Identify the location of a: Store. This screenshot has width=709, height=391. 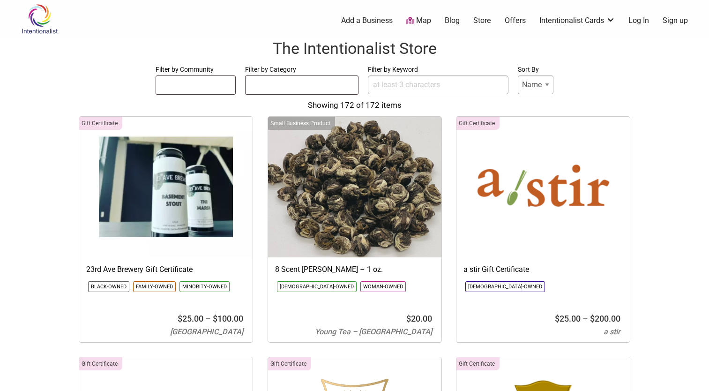
(482, 21).